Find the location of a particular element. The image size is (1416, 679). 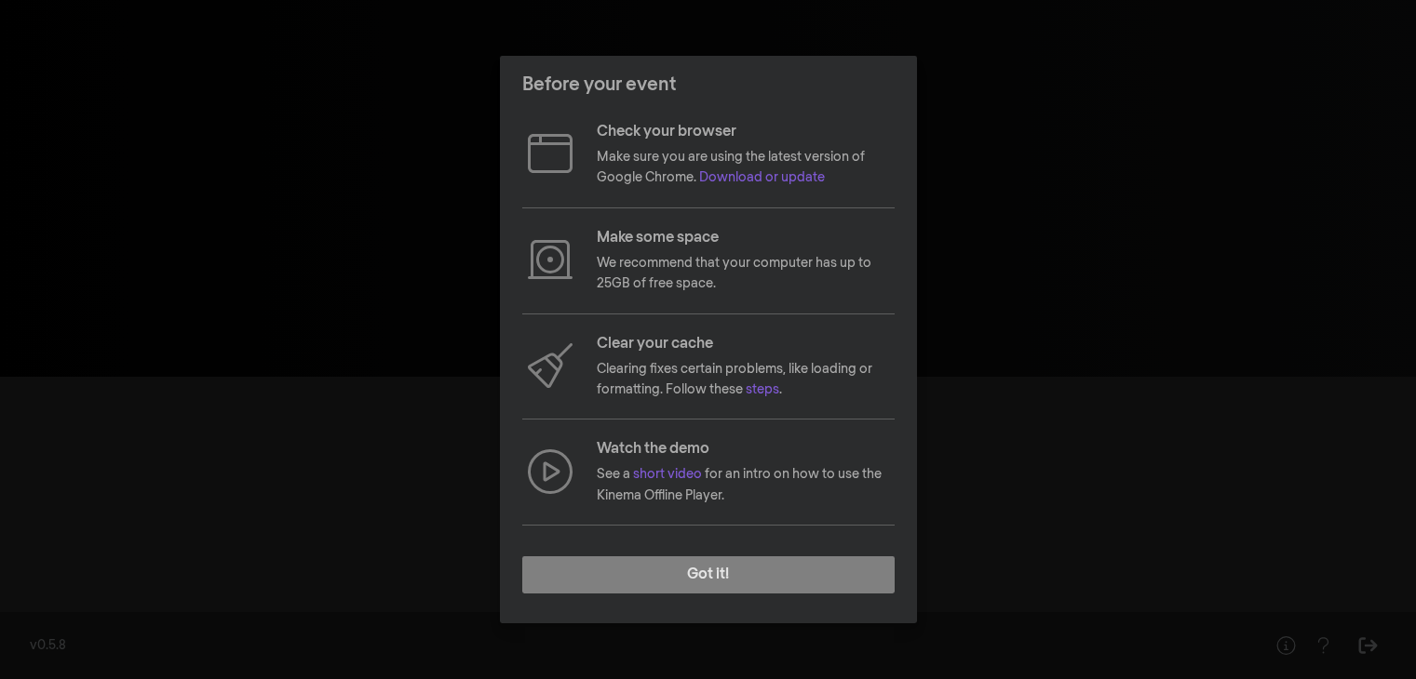

a: short video is located at coordinates (667, 475).